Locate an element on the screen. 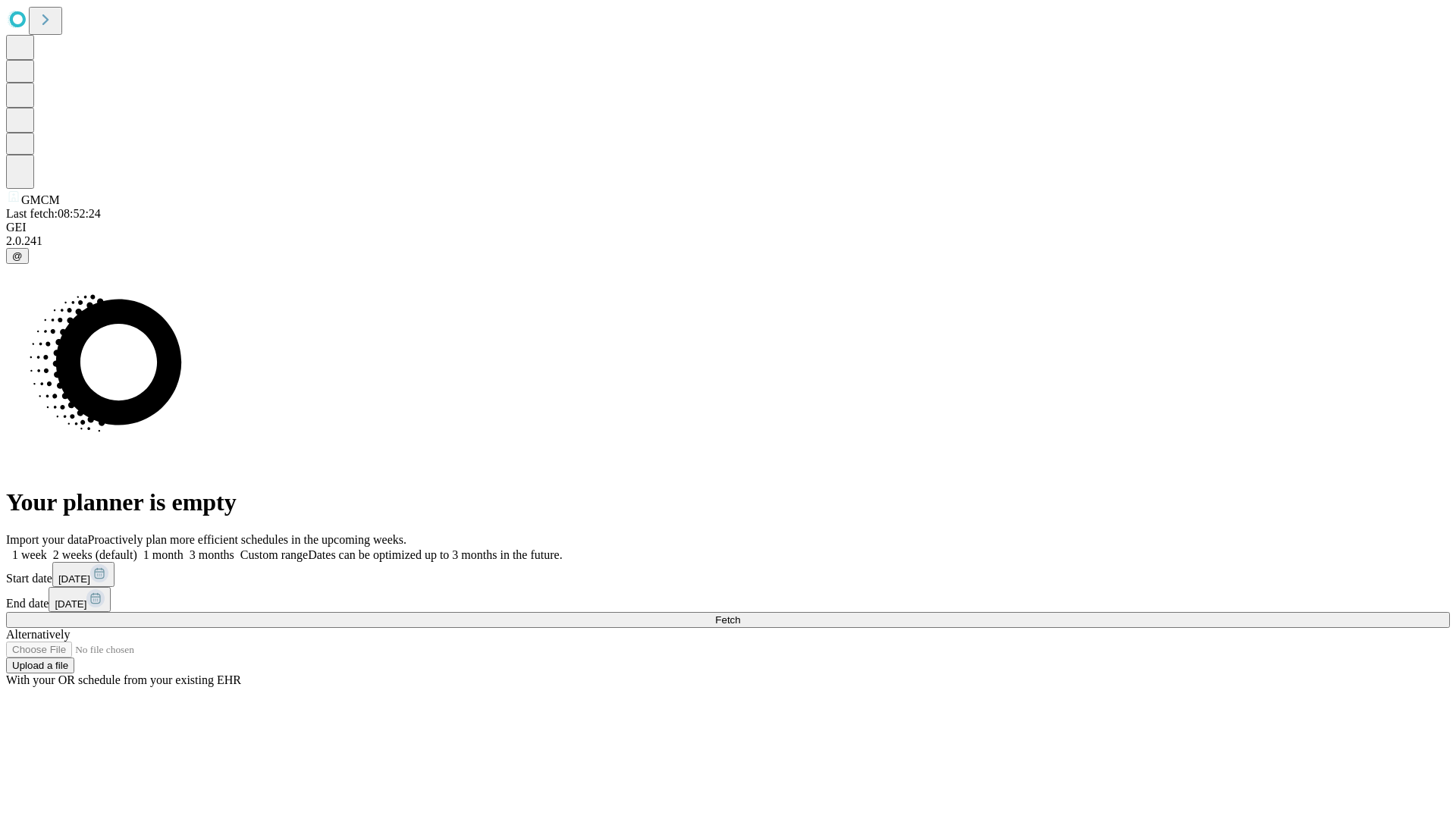  span: 2 weeks (default) is located at coordinates (95, 555).